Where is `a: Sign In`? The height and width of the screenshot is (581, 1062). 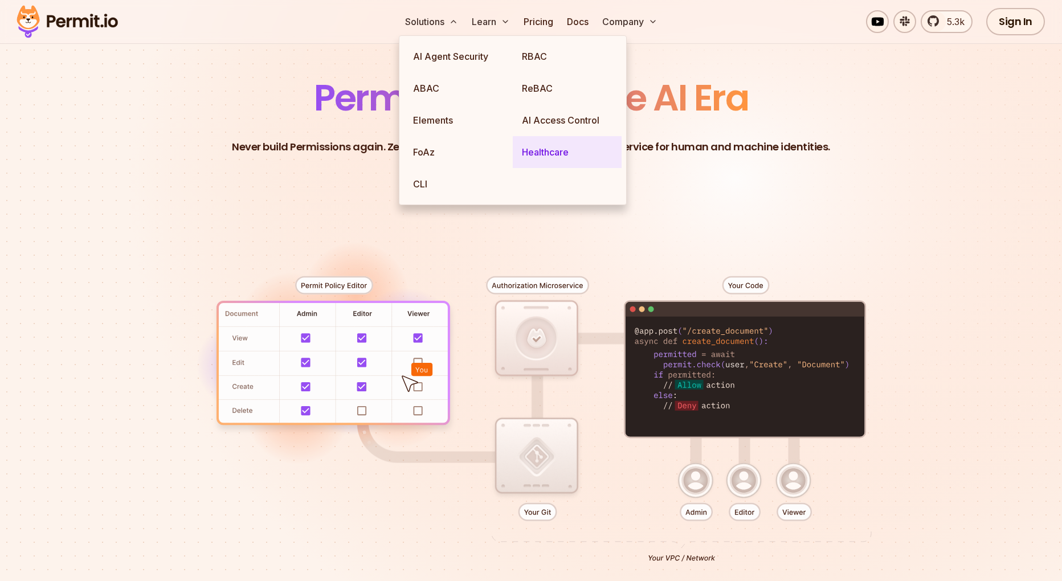
a: Sign In is located at coordinates (1015, 22).